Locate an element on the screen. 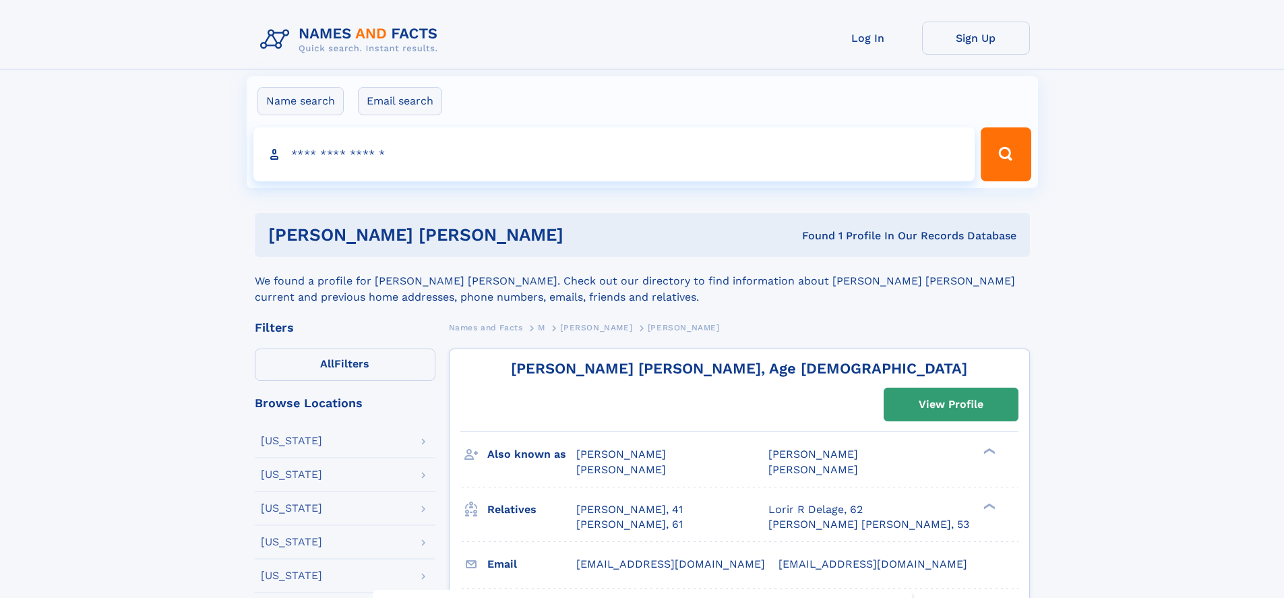 Image resolution: width=1284 pixels, height=598 pixels. img: Logo Names and Facts is located at coordinates (352, 40).